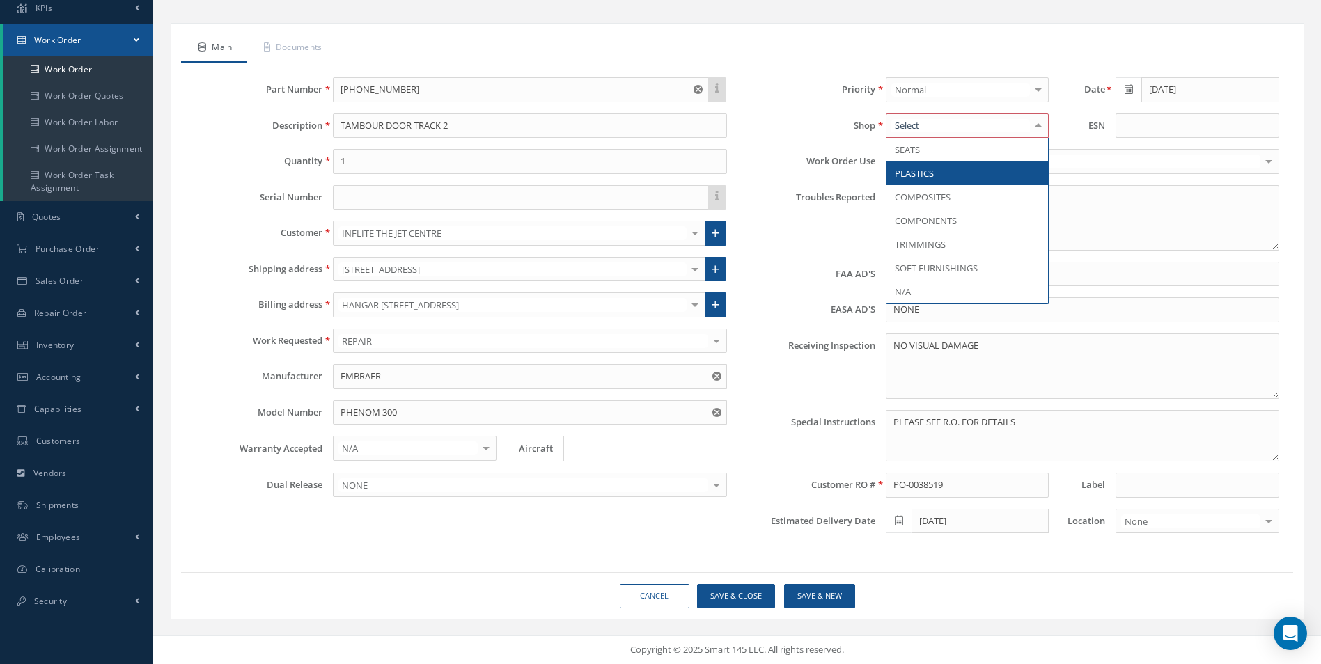  Describe the element at coordinates (58, 441) in the screenshot. I see `span: Customers` at that location.